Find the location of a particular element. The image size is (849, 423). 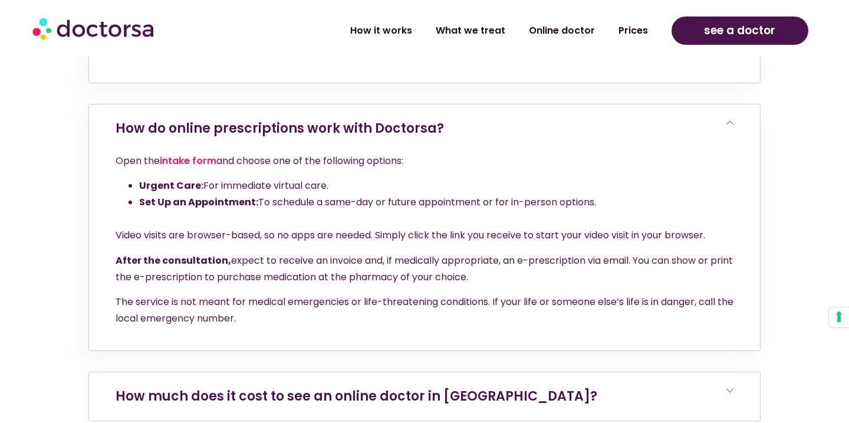

li: To schedule a same-day or future appointment or for in-person options. is located at coordinates (436, 202).